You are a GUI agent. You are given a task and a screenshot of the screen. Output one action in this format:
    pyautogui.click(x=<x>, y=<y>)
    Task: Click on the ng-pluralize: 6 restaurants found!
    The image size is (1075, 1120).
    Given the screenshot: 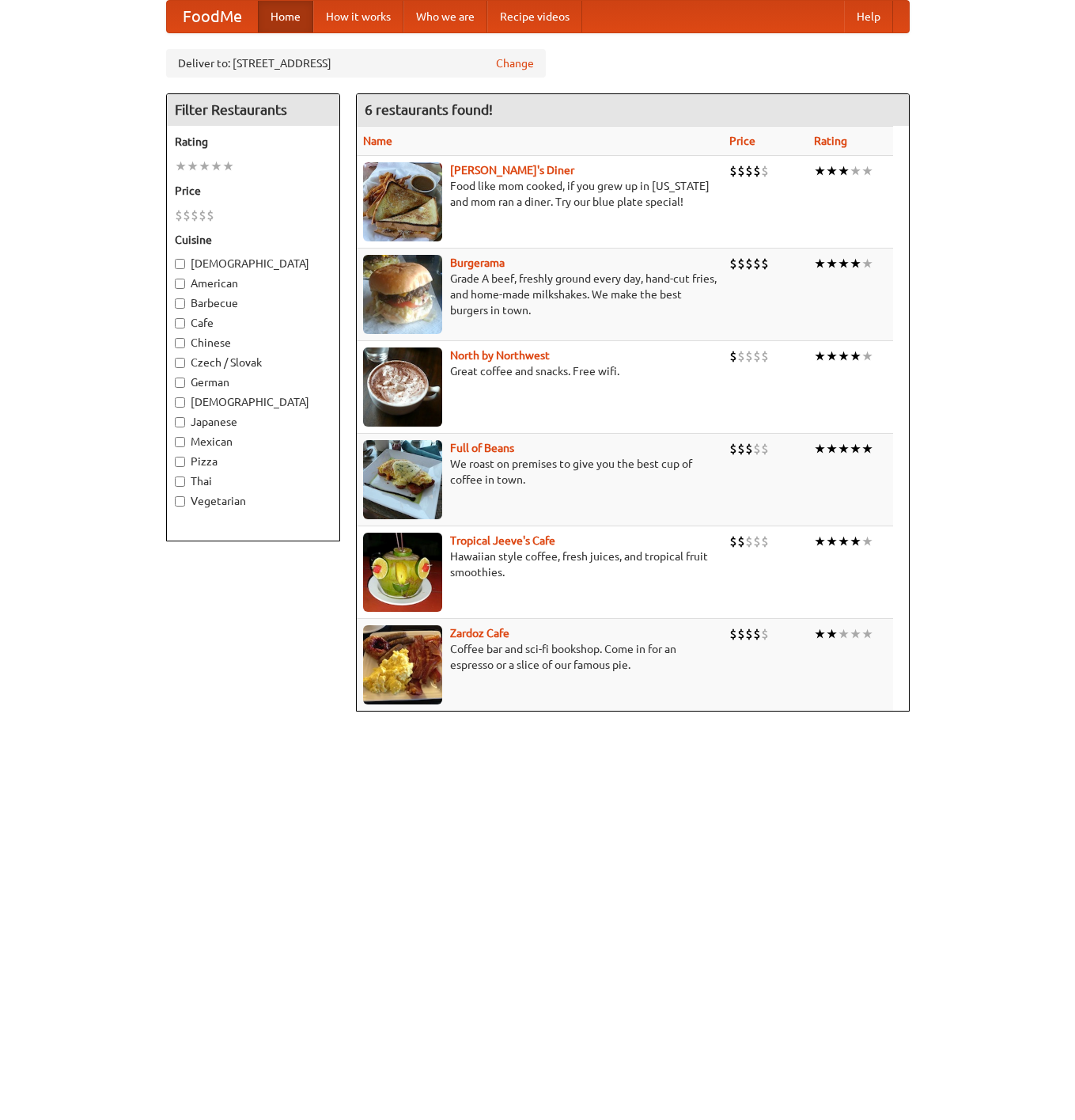 What is the action you would take?
    pyautogui.click(x=429, y=109)
    